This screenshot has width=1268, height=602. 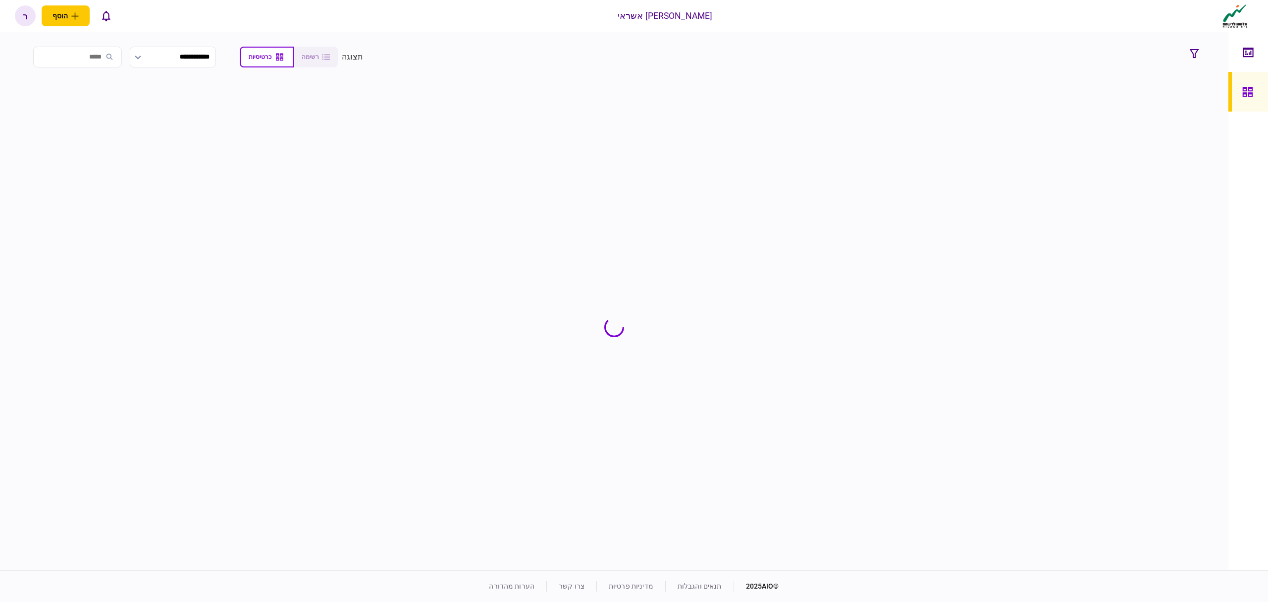 What do you see at coordinates (1235, 16) in the screenshot?
I see `img: client company logo` at bounding box center [1235, 16].